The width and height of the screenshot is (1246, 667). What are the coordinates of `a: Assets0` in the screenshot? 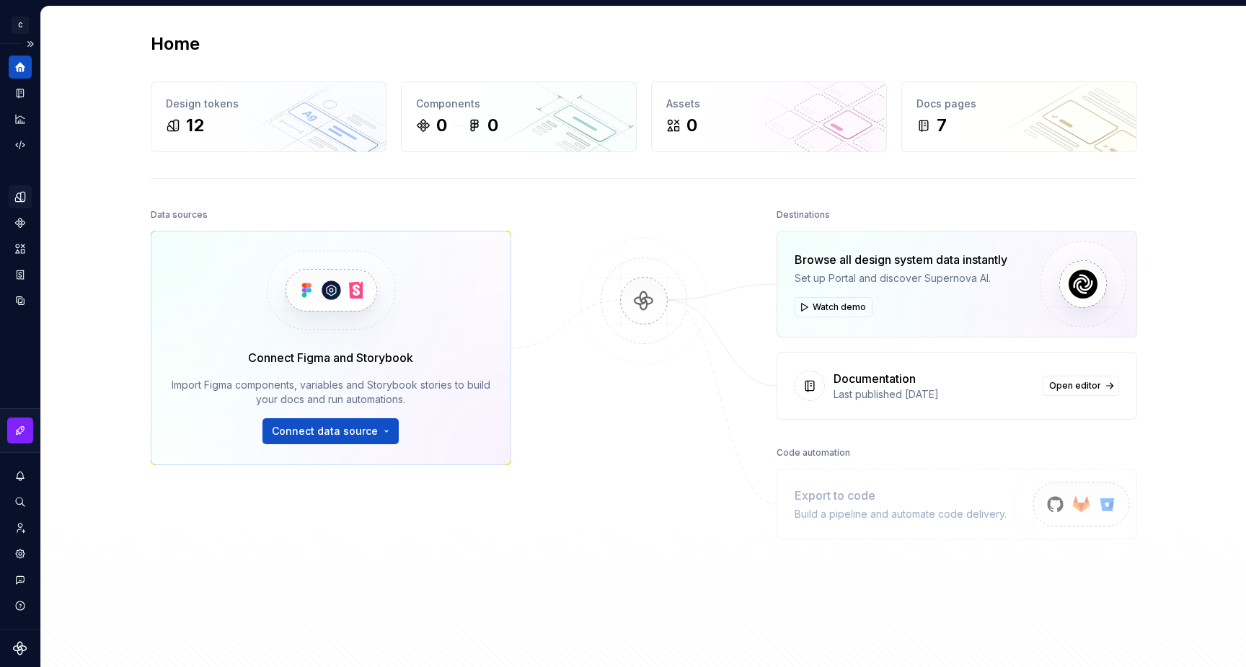 It's located at (769, 117).